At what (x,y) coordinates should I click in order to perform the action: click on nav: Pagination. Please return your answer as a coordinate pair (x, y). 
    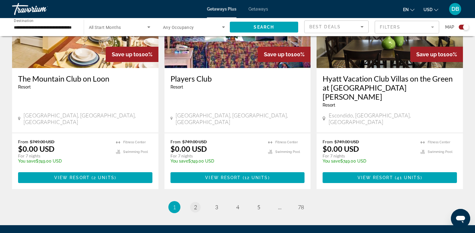
    Looking at the image, I should click on (237, 207).